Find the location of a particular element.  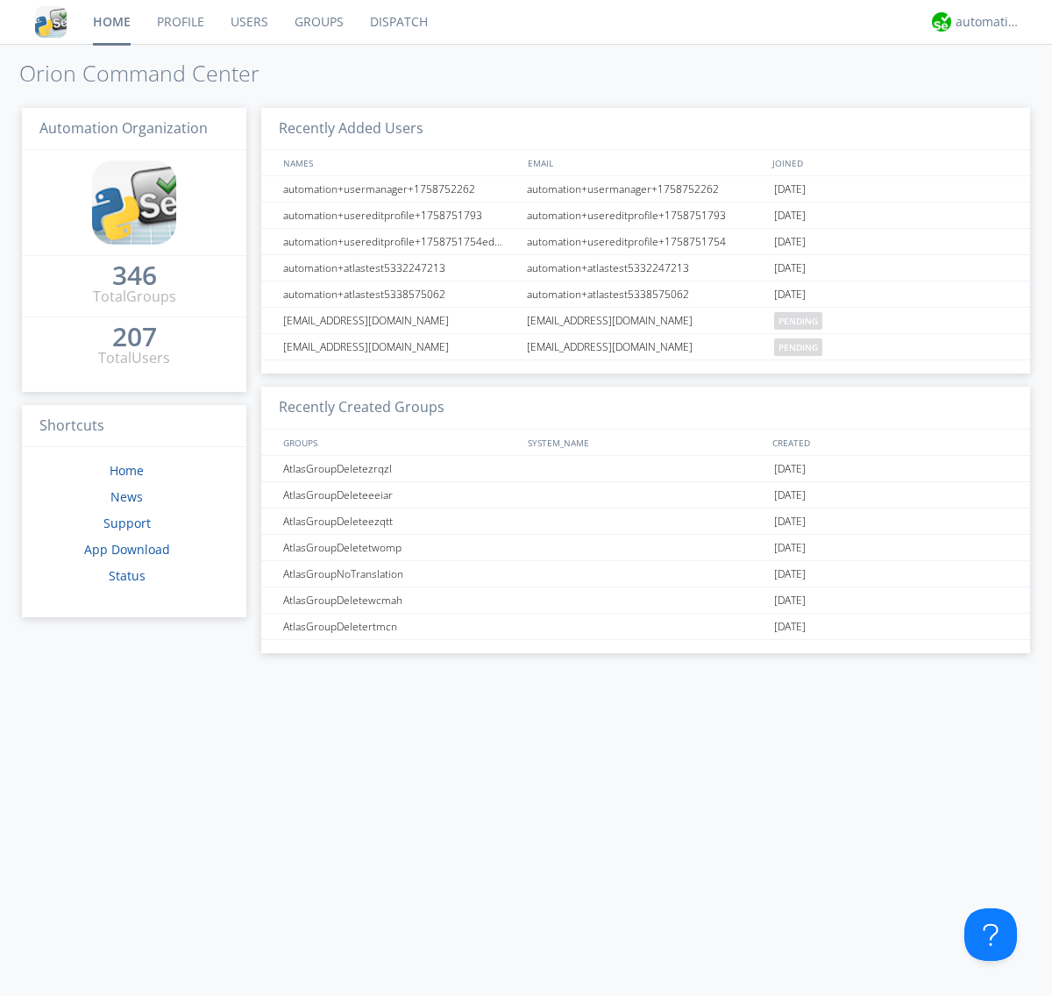

h3: Recently Created Groups is located at coordinates (646, 408).